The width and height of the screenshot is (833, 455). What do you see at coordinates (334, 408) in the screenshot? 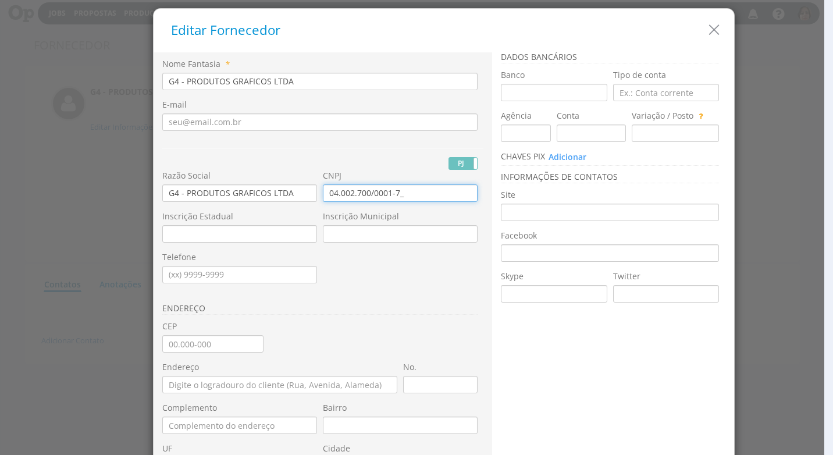
I see `label: Bairro` at bounding box center [334, 408].